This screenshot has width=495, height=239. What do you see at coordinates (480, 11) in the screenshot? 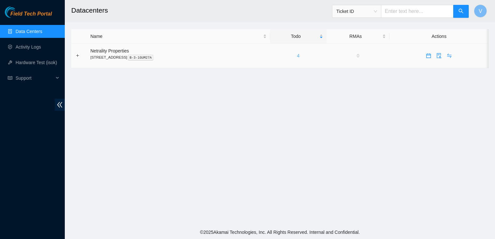
I see `span: V` at bounding box center [480, 11].